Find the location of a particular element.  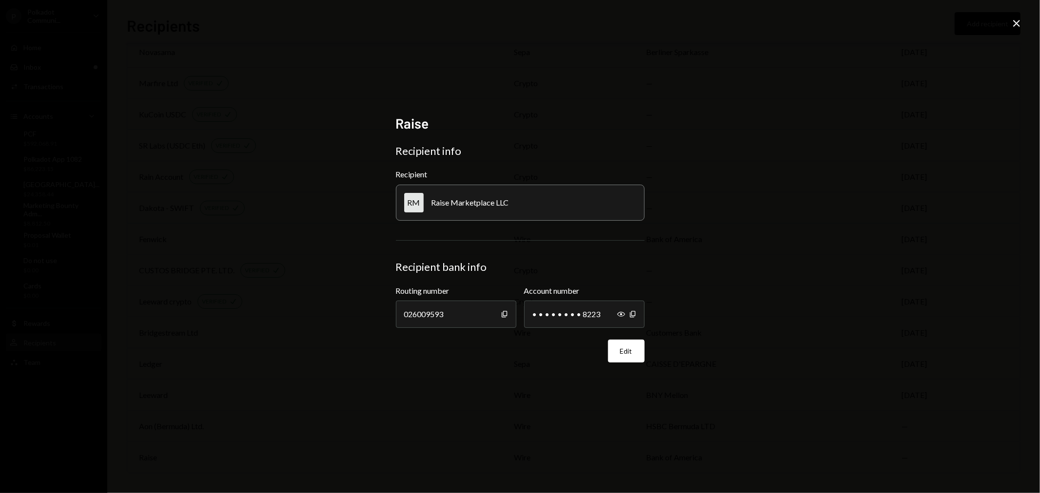

div: • • • • • • • • 8223 is located at coordinates (584, 314).